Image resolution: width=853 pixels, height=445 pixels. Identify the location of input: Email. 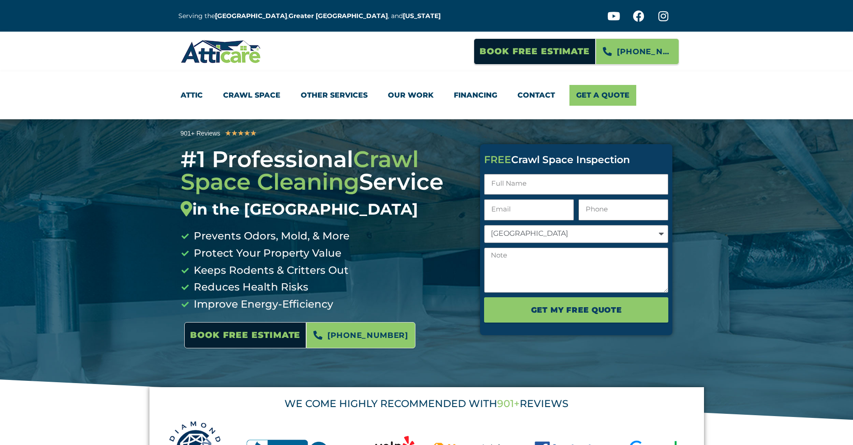
(529, 210).